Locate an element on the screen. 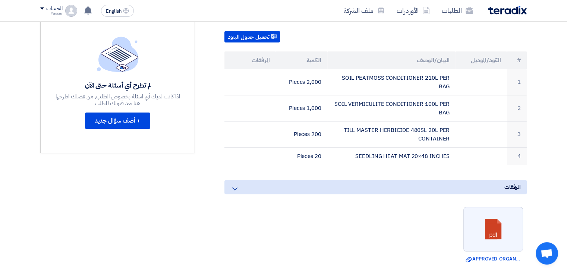  th: الكود/الموديل is located at coordinates (481, 60).